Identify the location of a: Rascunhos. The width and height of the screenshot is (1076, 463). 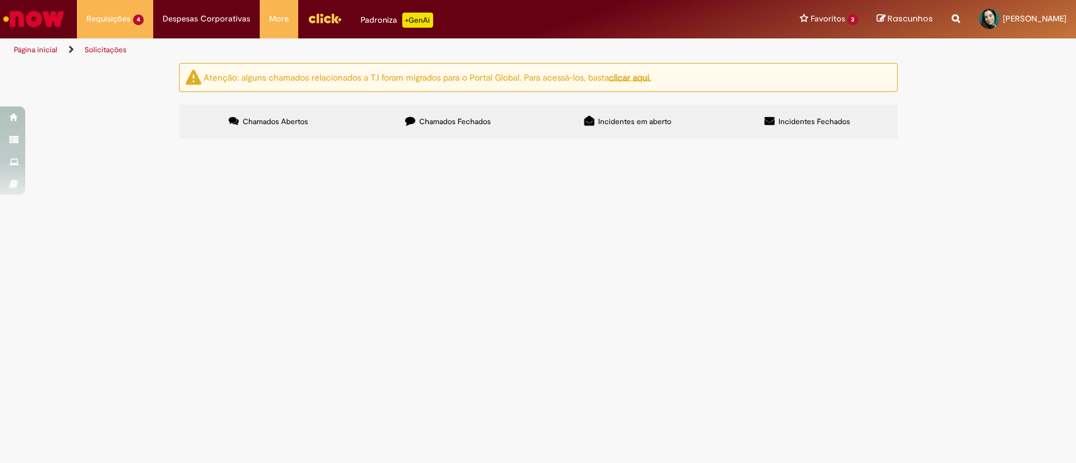
(904, 19).